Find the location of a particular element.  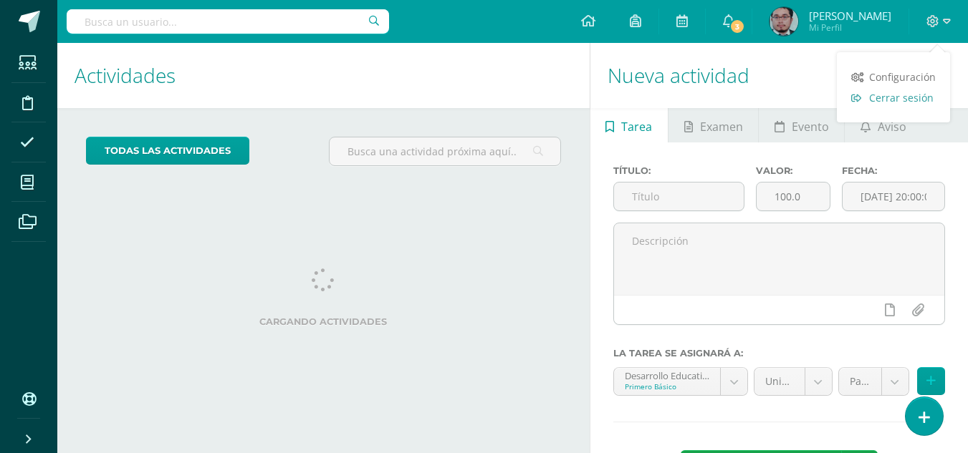

input: Título is located at coordinates (679, 196).